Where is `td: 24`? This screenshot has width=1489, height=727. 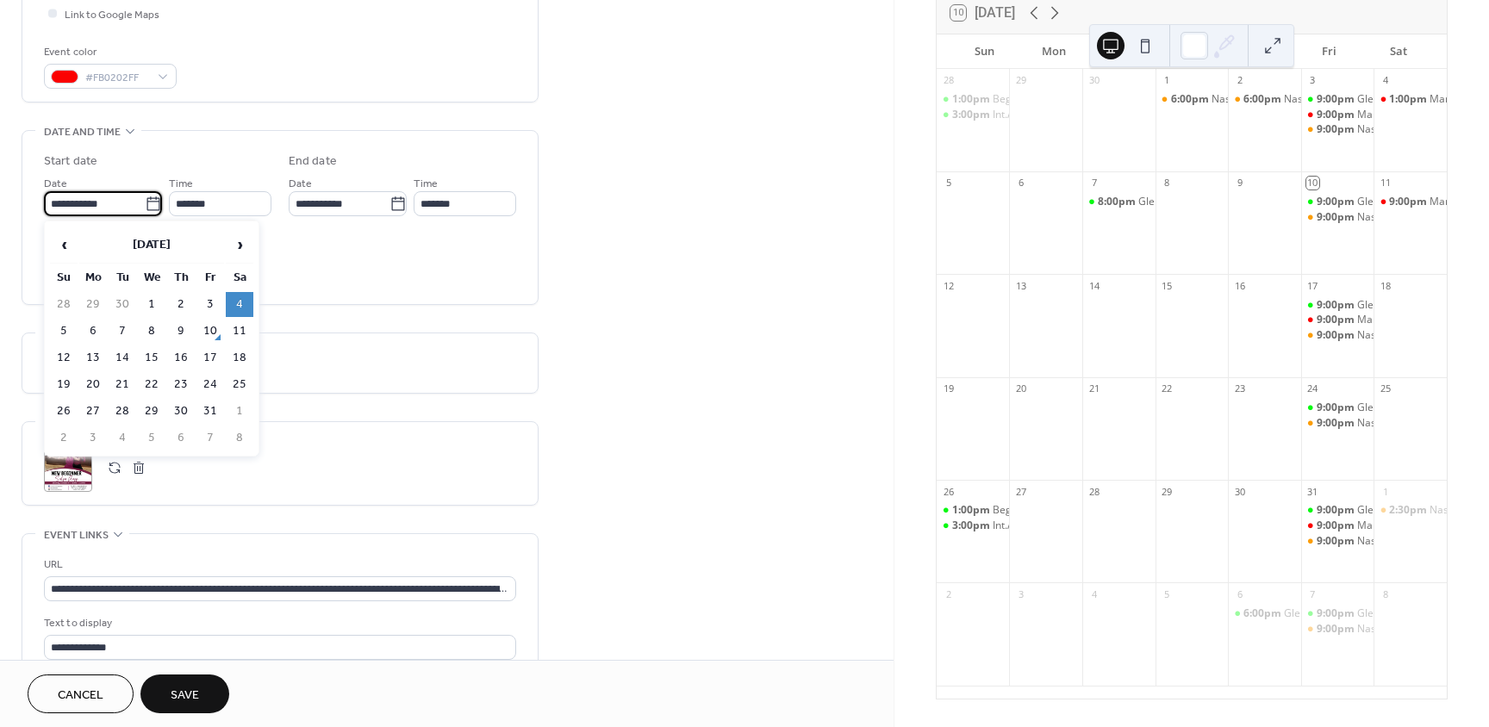
td: 24 is located at coordinates (210, 384).